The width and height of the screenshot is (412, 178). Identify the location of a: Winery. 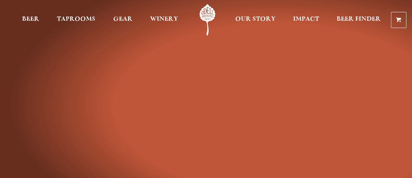
(164, 20).